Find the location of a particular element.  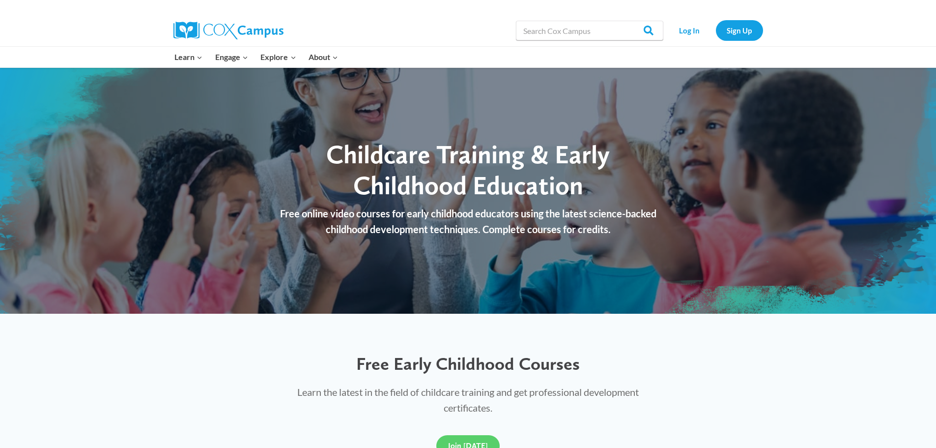

span: Childcare Training & Early Childhood Education is located at coordinates (468, 169).